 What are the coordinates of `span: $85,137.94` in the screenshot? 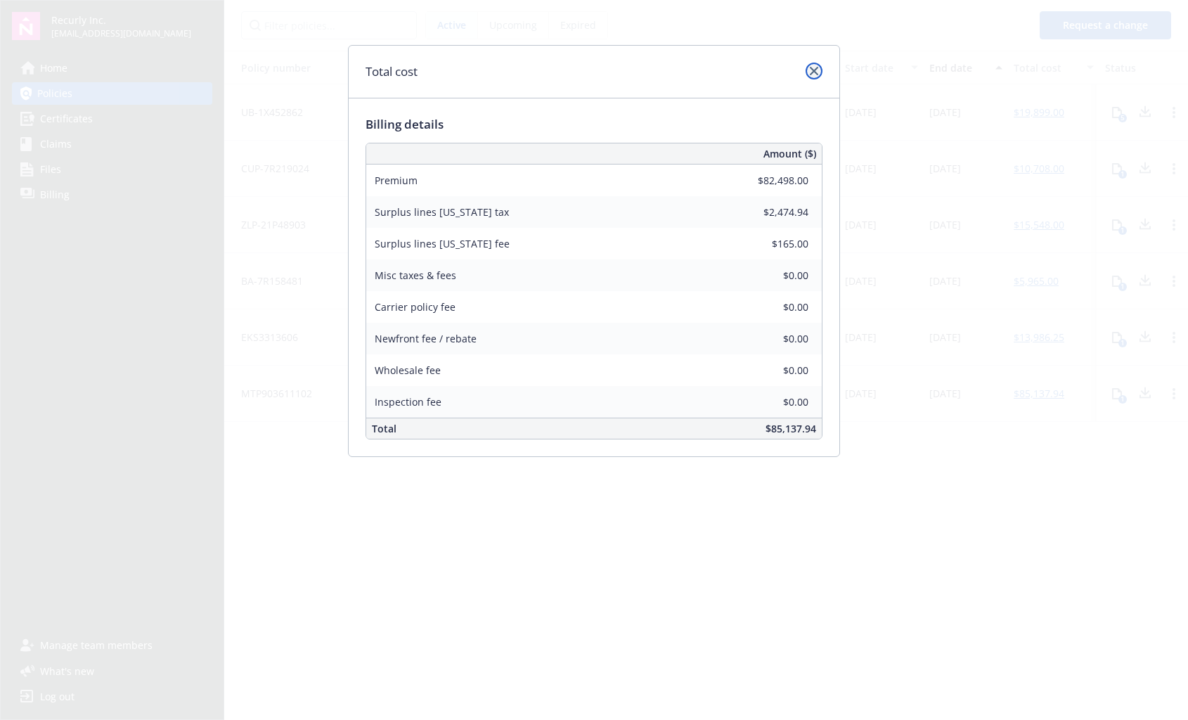 It's located at (791, 428).